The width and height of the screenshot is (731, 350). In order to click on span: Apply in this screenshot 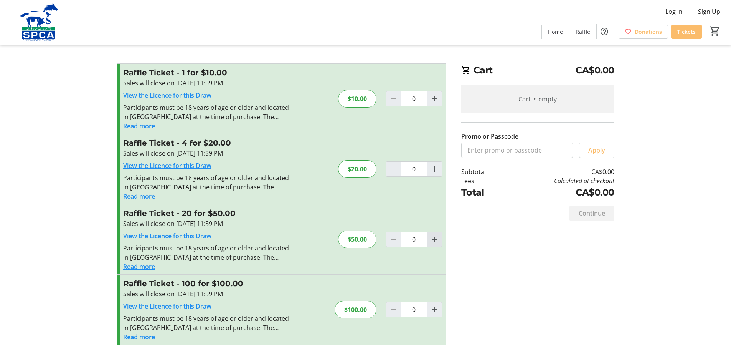, I will do `click(597, 150)`.